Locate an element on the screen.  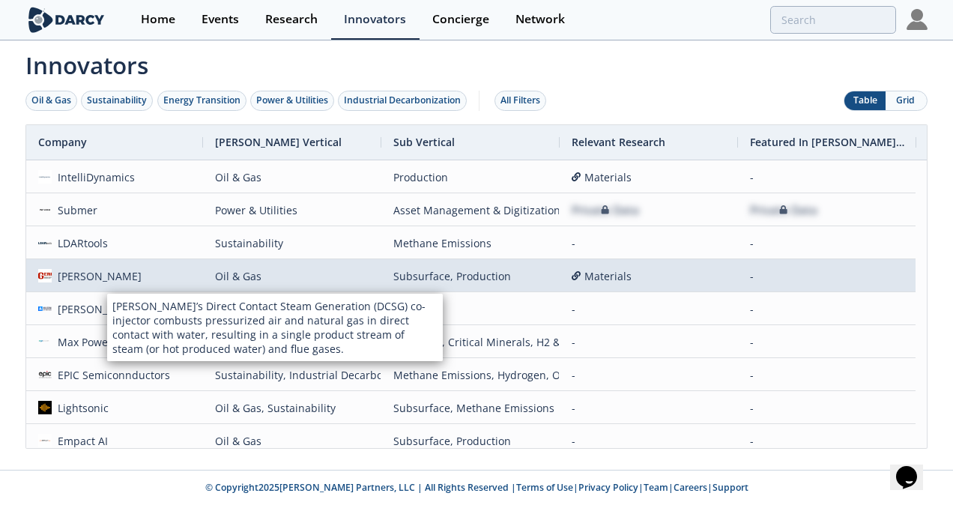
img: 0a464481-5f29-4c12-86e8-354c30943fe6 is located at coordinates (45, 309).